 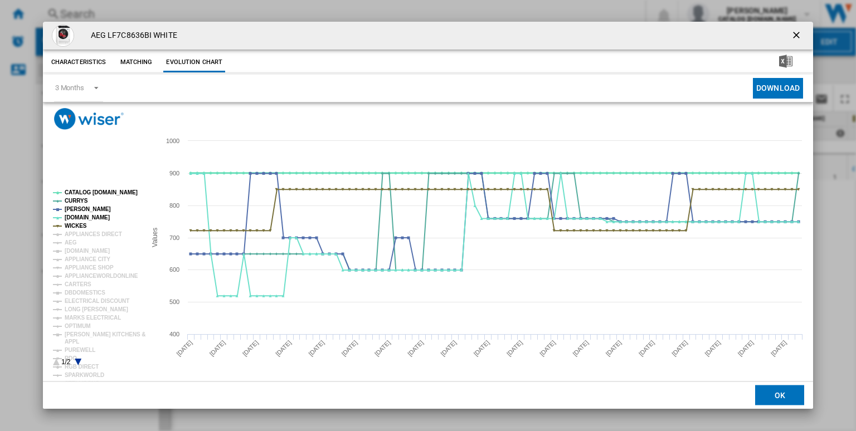 What do you see at coordinates (71, 242) in the screenshot?
I see `tspan: AEG` at bounding box center [71, 242].